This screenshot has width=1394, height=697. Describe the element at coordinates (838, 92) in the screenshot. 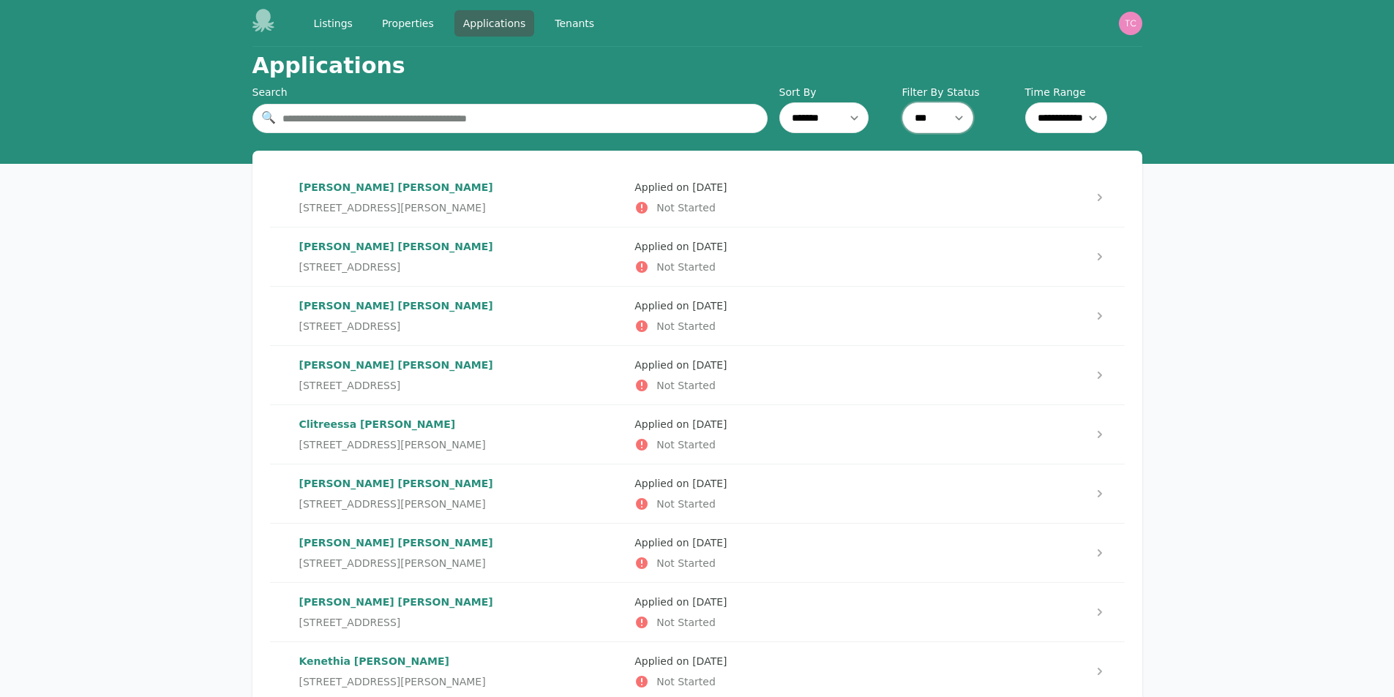

I see `label: Sort By` at that location.